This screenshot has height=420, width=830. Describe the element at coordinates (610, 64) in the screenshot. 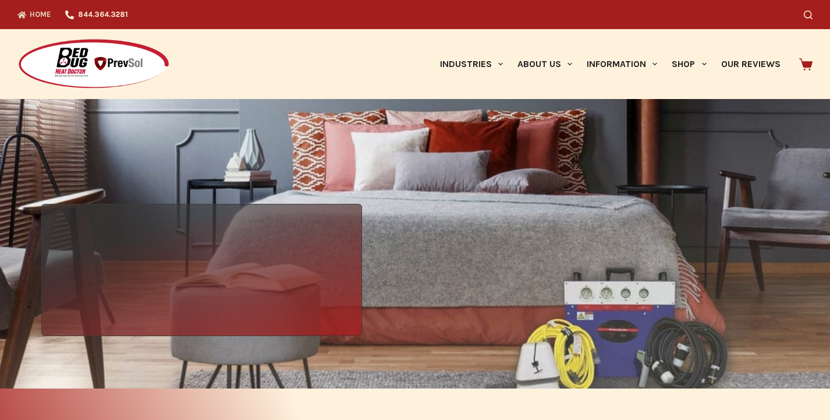

I see `nav: Primary` at that location.